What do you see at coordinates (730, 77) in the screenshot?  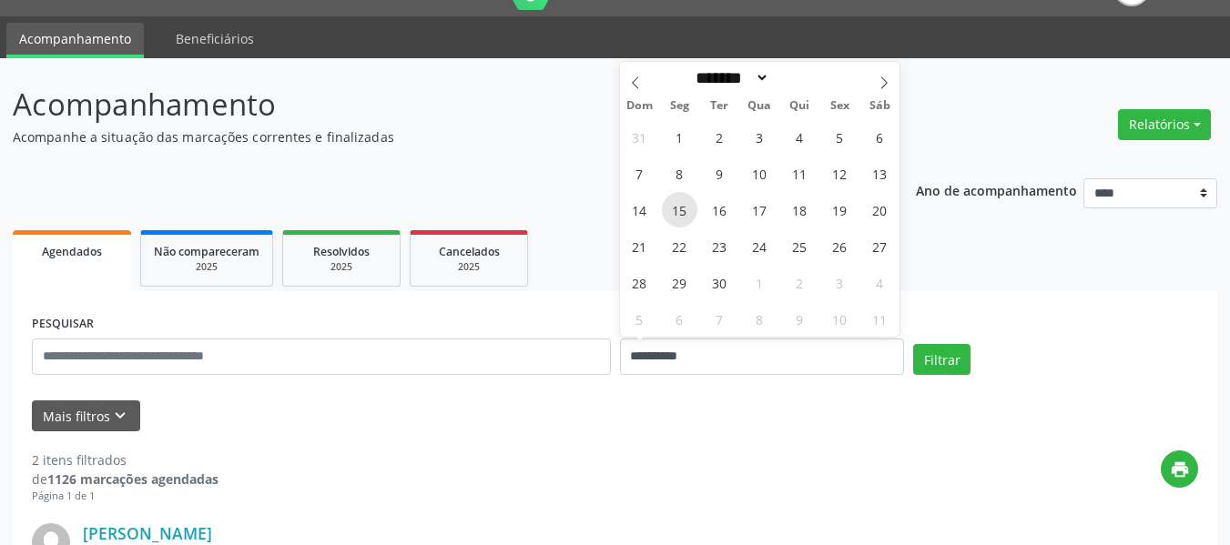 I see `select: Month` at bounding box center [730, 77].